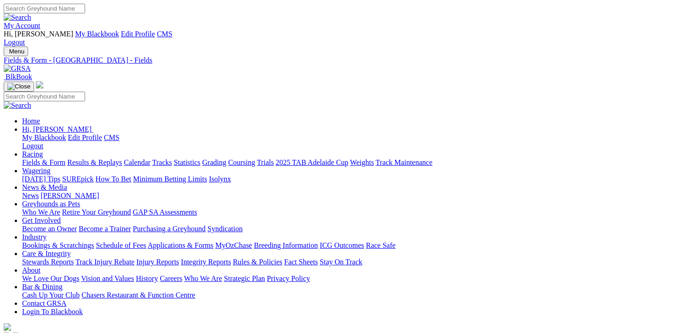 Image resolution: width=696 pixels, height=333 pixels. I want to click on a: Bar & Dining, so click(42, 286).